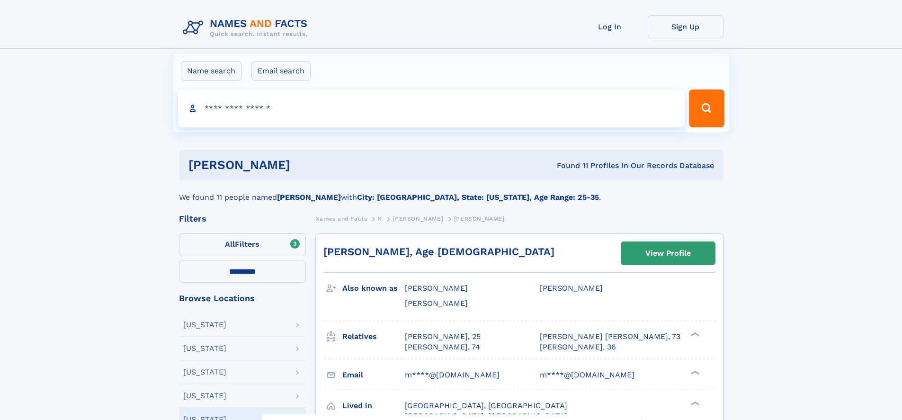  I want to click on h3: Email, so click(373, 375).